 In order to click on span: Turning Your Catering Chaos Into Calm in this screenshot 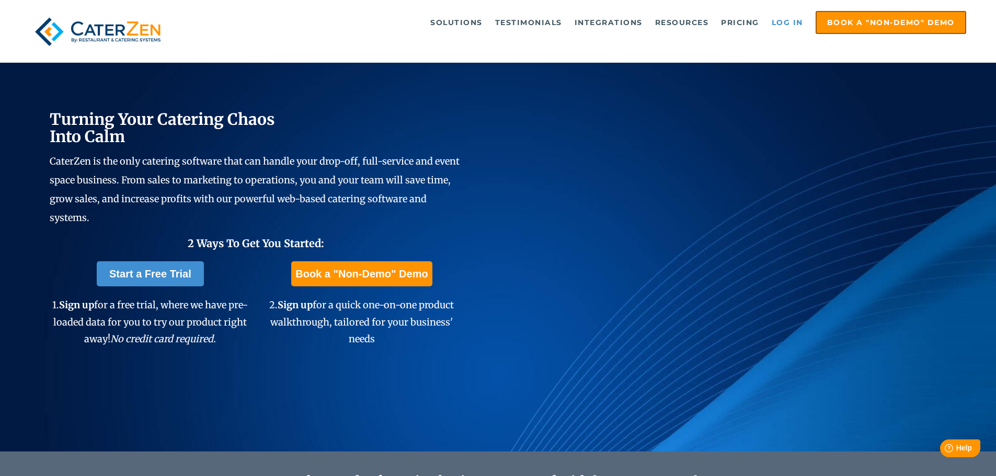, I will do `click(162, 128)`.